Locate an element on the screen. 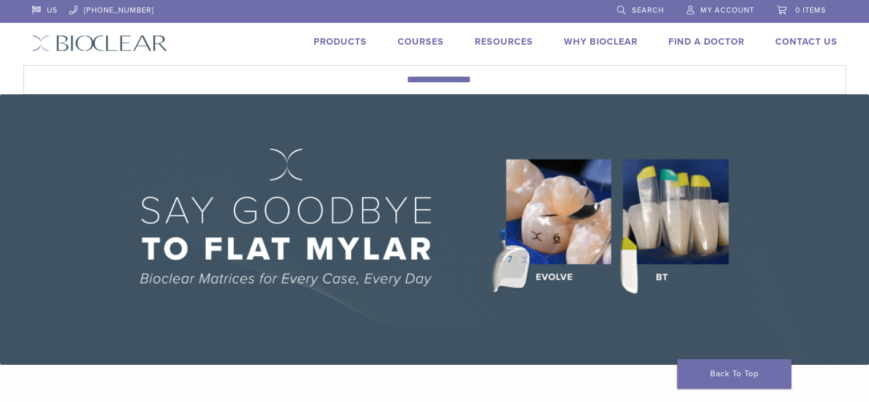  span: Search is located at coordinates (648, 10).